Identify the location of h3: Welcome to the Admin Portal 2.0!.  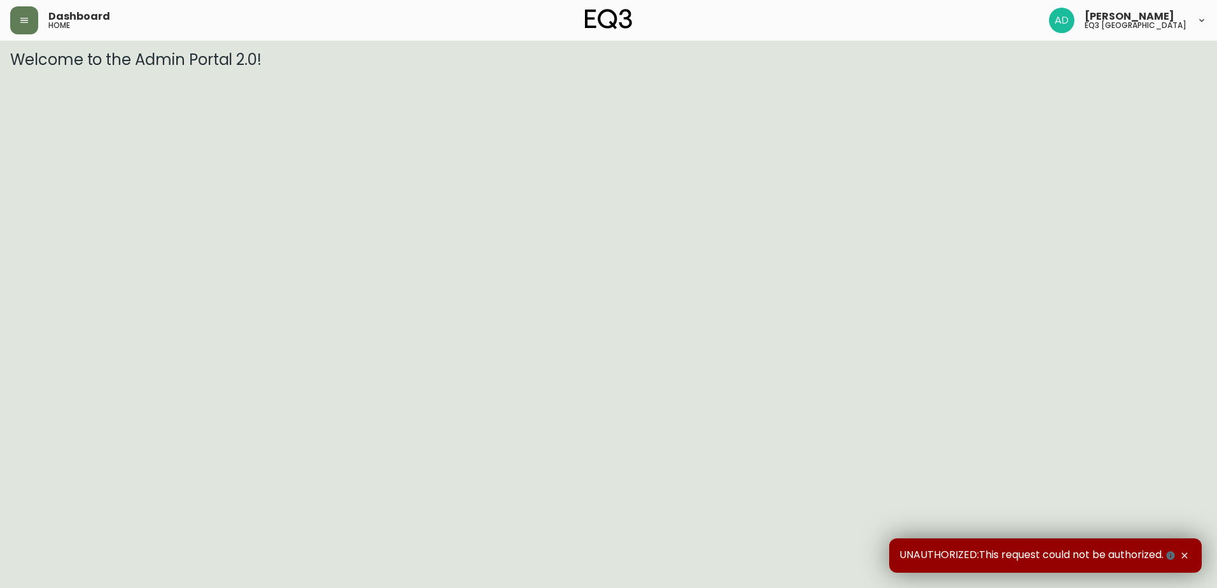
(608, 60).